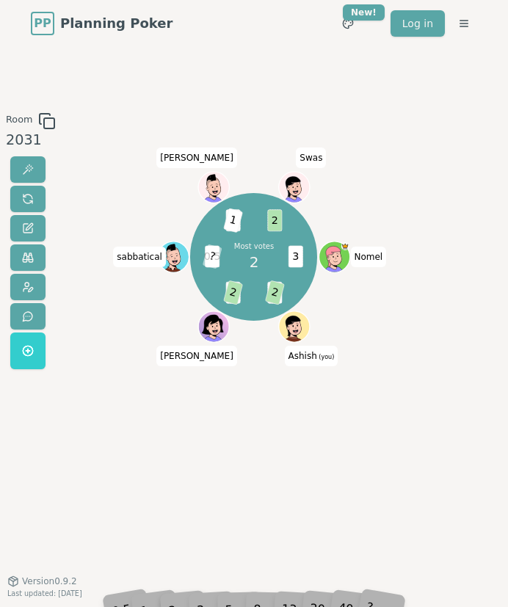  Describe the element at coordinates (363, 12) in the screenshot. I see `div: New!` at that location.